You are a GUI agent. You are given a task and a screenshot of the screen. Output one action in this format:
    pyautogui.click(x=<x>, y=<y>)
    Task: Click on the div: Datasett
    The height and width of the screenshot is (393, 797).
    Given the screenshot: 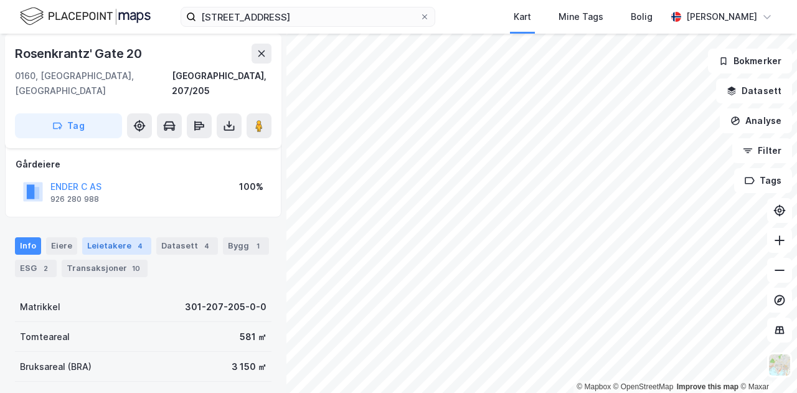 What is the action you would take?
    pyautogui.click(x=187, y=246)
    